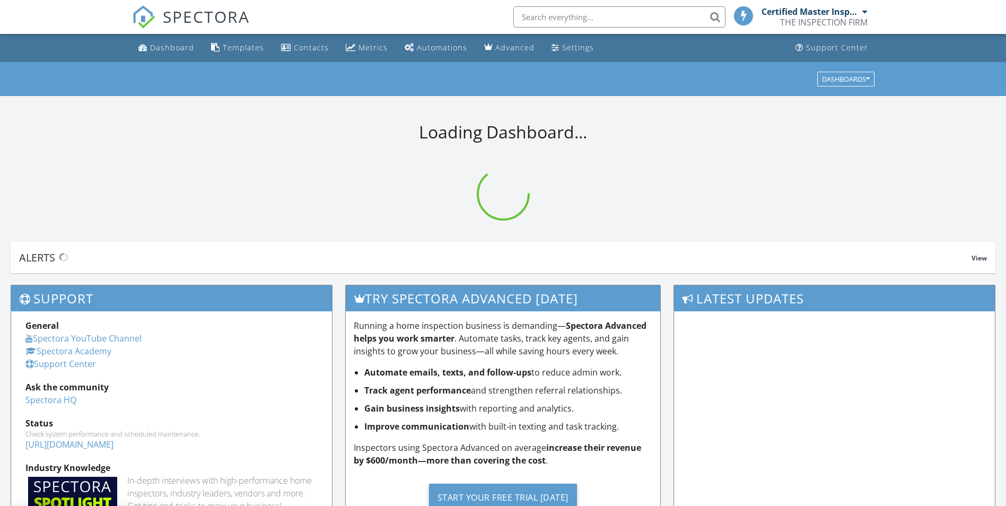  I want to click on div: Industry Knowledge, so click(171, 468).